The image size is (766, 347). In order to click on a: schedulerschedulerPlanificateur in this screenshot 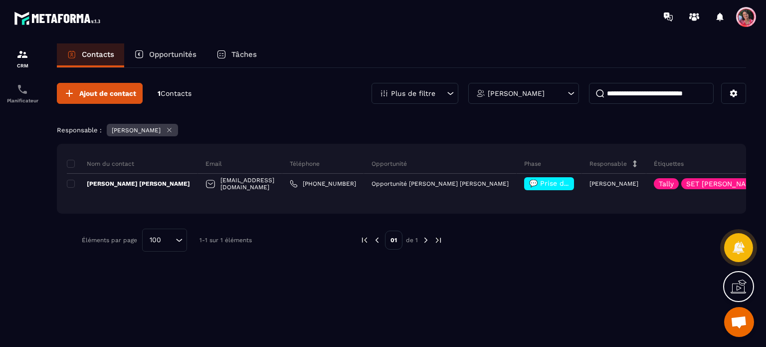, I will do `click(22, 93)`.